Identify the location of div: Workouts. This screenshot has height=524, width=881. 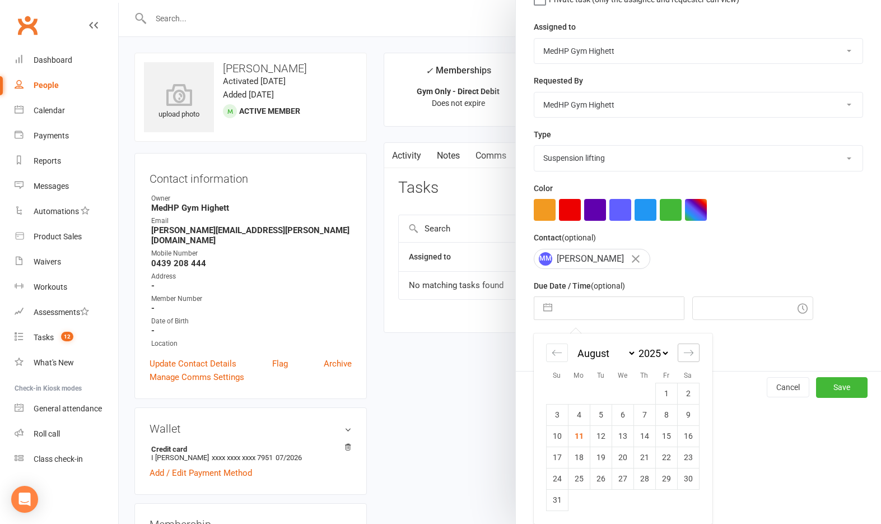
(50, 287).